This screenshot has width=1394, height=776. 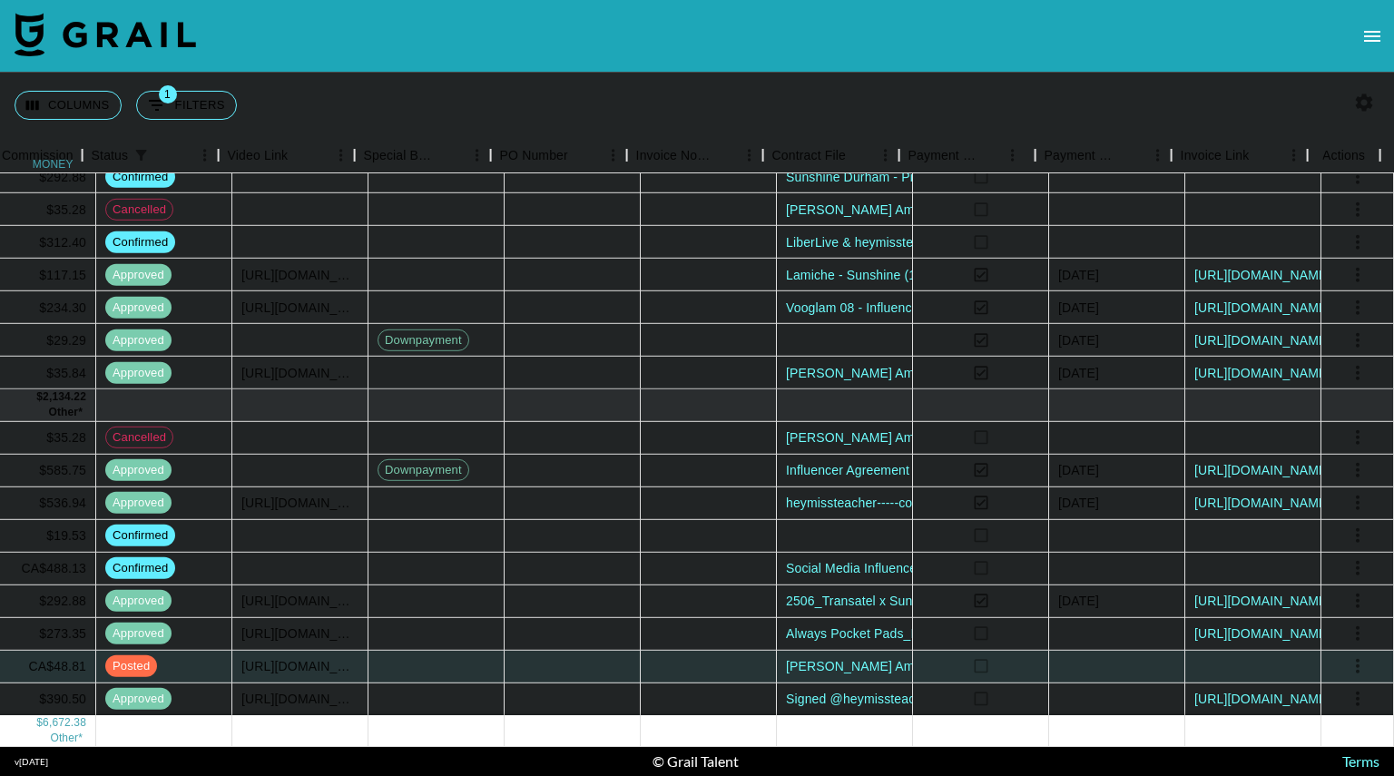 I want to click on div: 19/06/2025, so click(x=1078, y=373).